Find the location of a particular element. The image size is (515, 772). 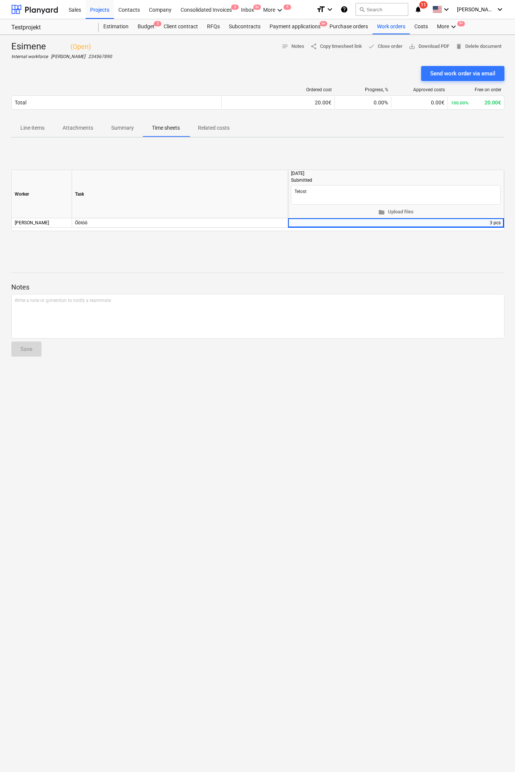

span: 11 is located at coordinates (423, 5).